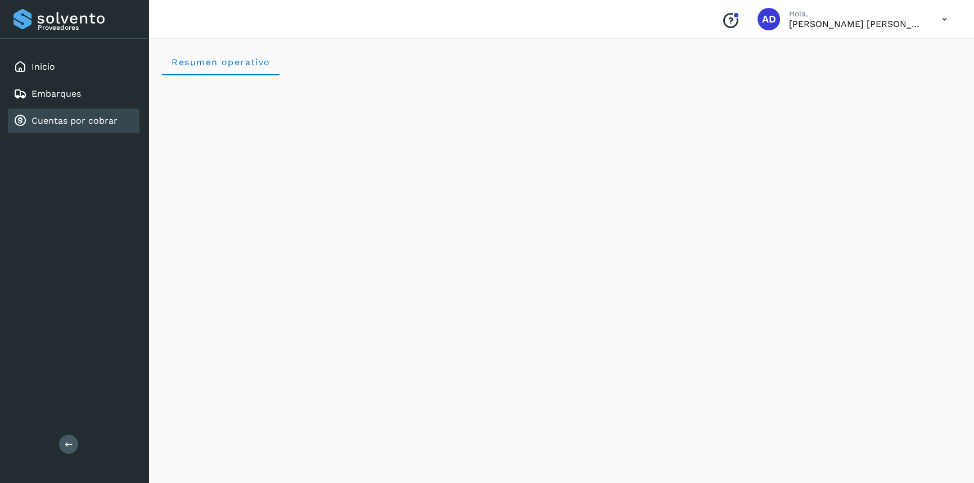 The image size is (974, 483). Describe the element at coordinates (86, 28) in the screenshot. I see `p: Proveedores` at that location.